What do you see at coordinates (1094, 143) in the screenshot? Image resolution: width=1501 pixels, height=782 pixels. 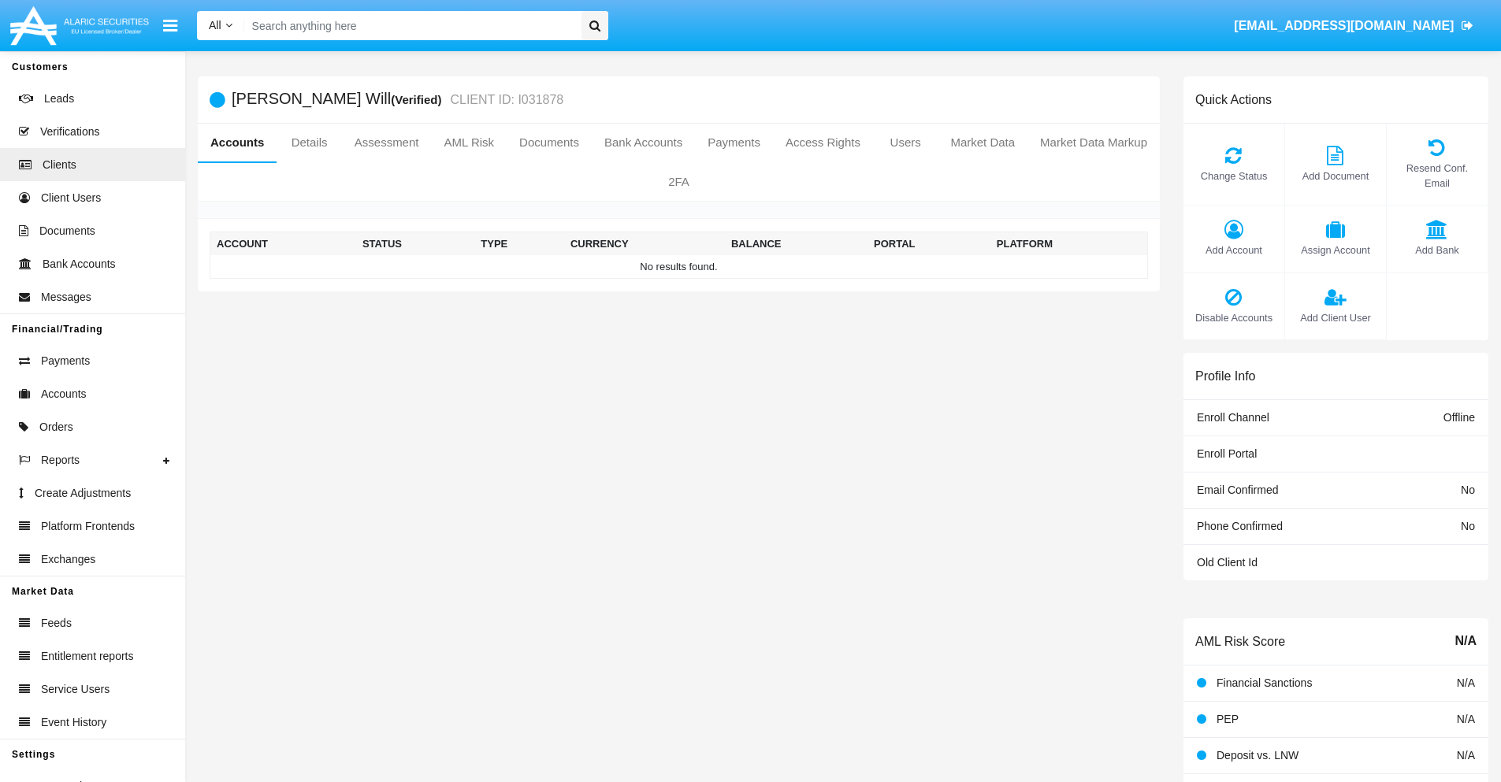 I see `a: Market Data Markup` at bounding box center [1094, 143].